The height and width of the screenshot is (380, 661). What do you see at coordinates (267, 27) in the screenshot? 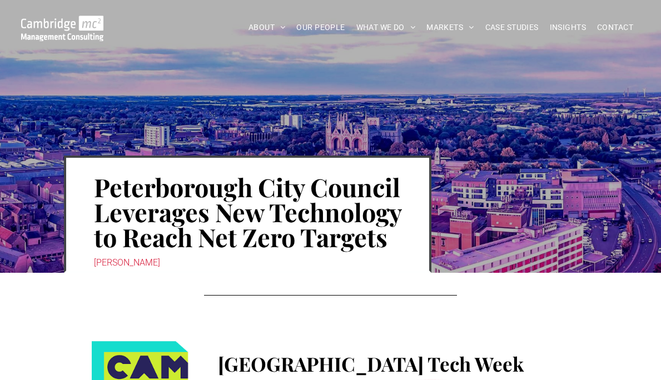
I see `a: ABOUT` at bounding box center [267, 27].